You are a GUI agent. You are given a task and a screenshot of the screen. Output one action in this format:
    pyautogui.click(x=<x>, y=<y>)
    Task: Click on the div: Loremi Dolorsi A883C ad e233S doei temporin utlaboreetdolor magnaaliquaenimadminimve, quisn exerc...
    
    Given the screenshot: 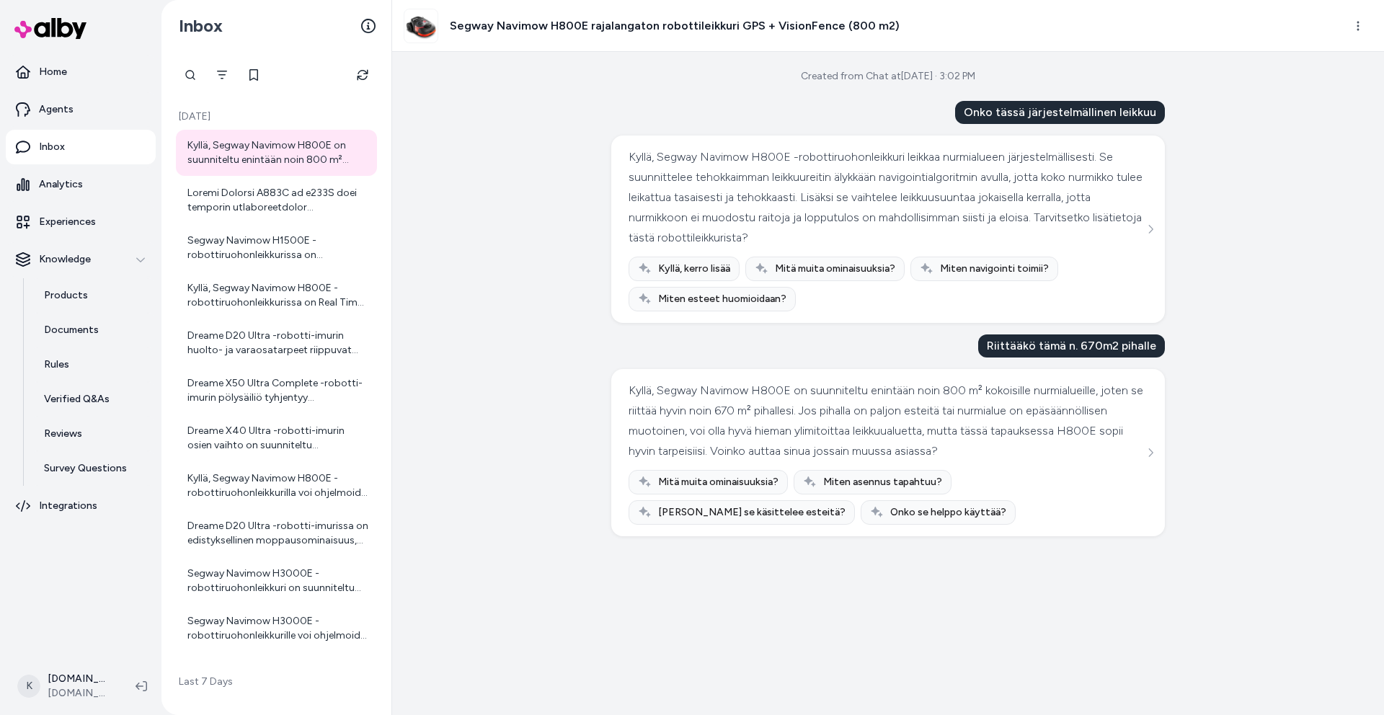 What is the action you would take?
    pyautogui.click(x=277, y=200)
    